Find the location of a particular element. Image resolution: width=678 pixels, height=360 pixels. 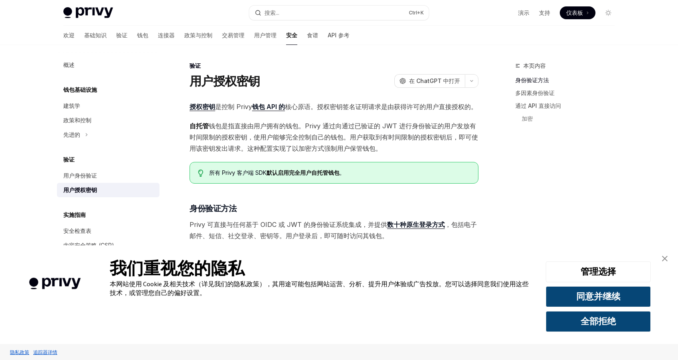

font: 本网站使用 Cookie 及相关技术（详见我们的隐私政策），其用途可能包括网站运营、分析、提升用户体验或广告投放。您可以选择同意我们使用这些技术，或管理您自己的偏好设置。 is located at coordinates (319, 288).